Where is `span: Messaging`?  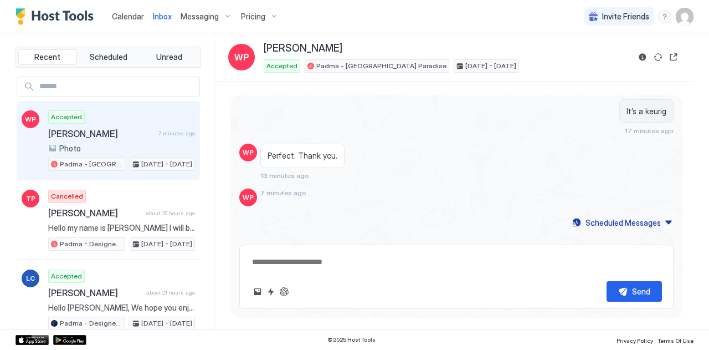
span: Messaging is located at coordinates (199, 17).